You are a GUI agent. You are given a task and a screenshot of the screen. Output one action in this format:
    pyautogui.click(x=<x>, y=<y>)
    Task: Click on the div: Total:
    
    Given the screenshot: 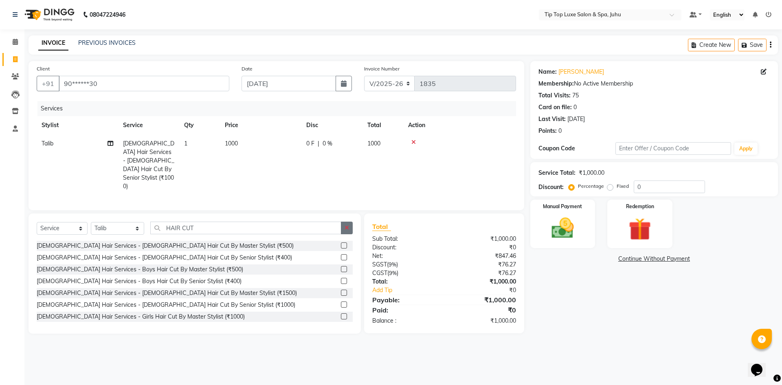 What is the action you would take?
    pyautogui.click(x=405, y=282)
    